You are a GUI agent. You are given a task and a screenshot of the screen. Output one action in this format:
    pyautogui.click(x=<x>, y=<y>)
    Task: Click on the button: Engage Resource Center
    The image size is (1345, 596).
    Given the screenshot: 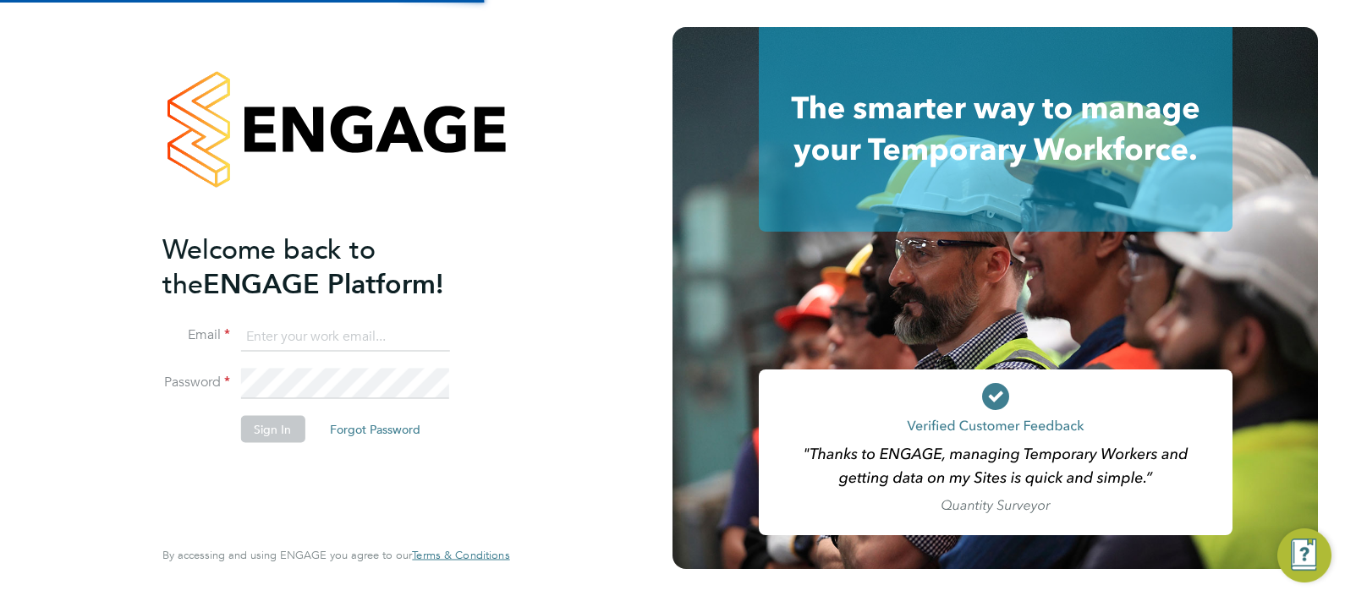 What is the action you would take?
    pyautogui.click(x=1304, y=556)
    